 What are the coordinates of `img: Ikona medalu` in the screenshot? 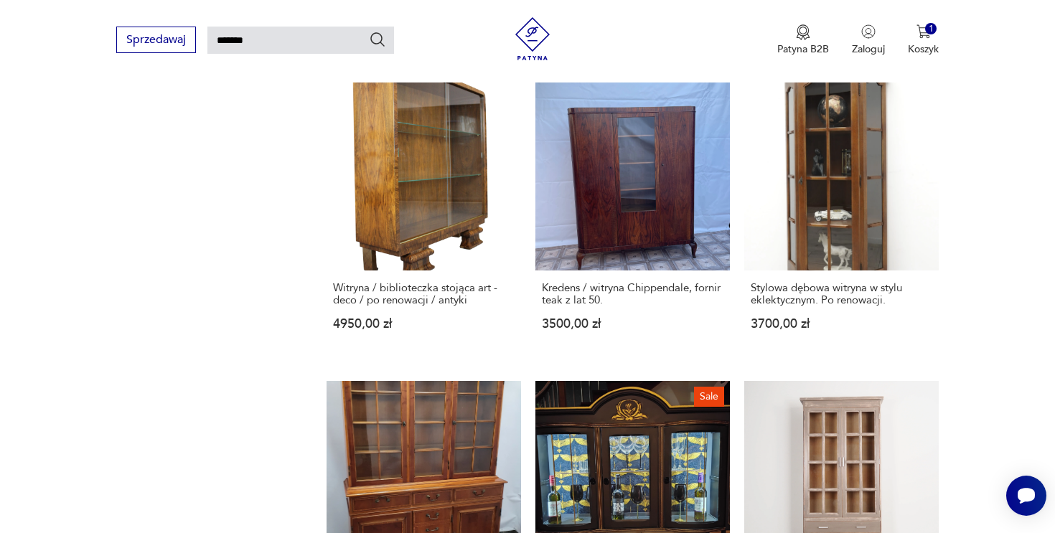 It's located at (803, 32).